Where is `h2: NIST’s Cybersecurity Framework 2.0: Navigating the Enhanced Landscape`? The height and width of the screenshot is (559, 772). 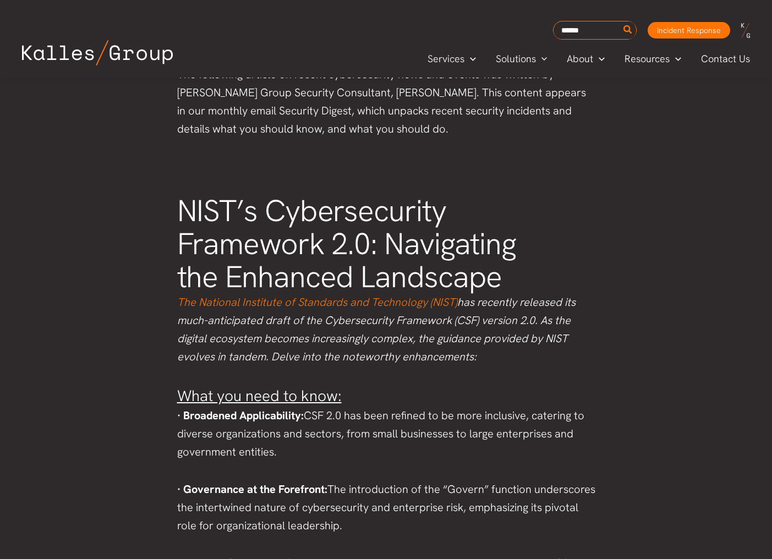 h2: NIST’s Cybersecurity Framework 2.0: Navigating the Enhanced Landscape is located at coordinates (386, 244).